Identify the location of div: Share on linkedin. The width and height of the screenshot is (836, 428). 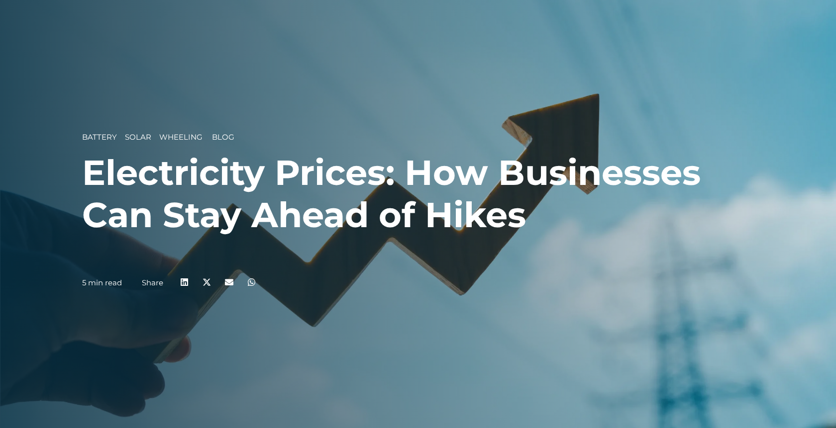
(184, 282).